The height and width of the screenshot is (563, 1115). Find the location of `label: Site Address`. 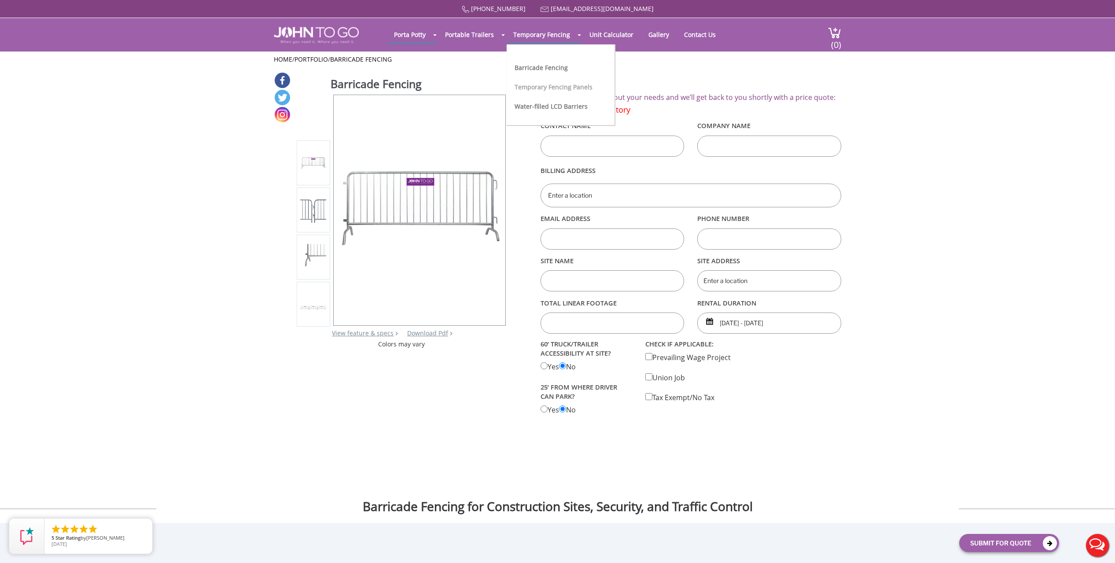

label: Site Address is located at coordinates (769, 261).